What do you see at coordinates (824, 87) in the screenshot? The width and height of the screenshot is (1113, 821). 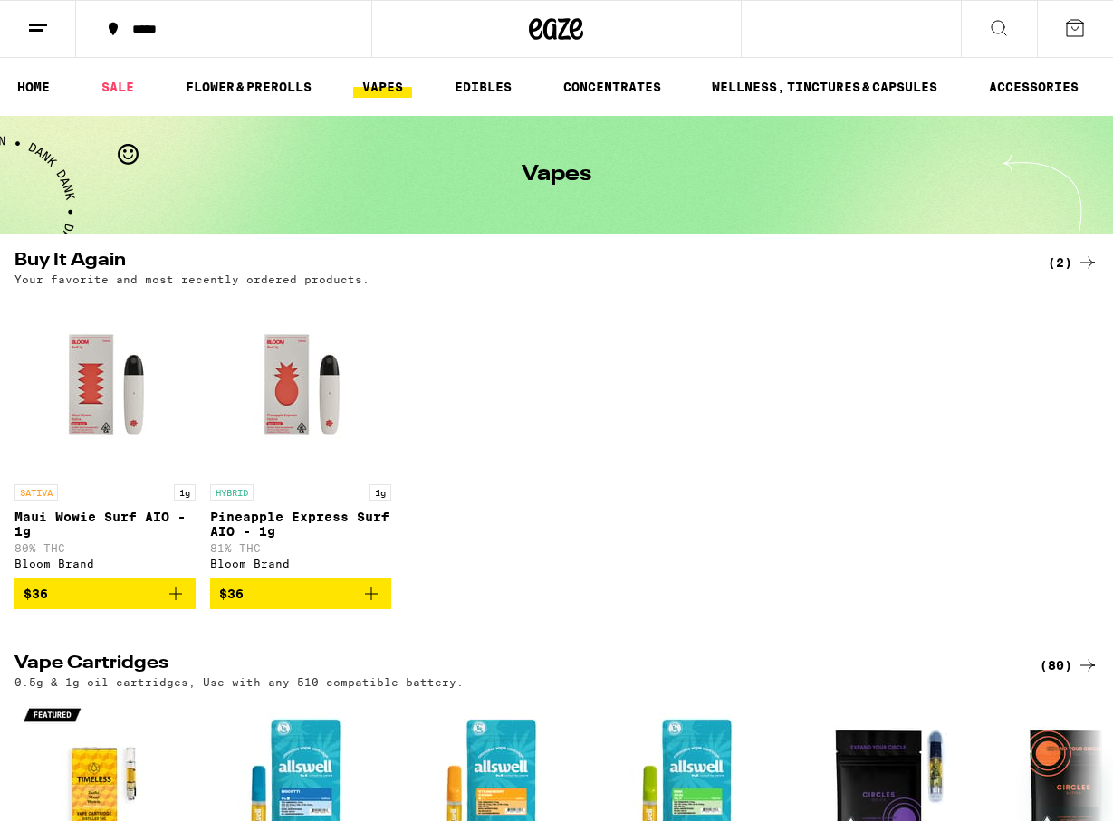 I see `a: WELLNESS, TINCTURES & CAPSULES` at bounding box center [824, 87].